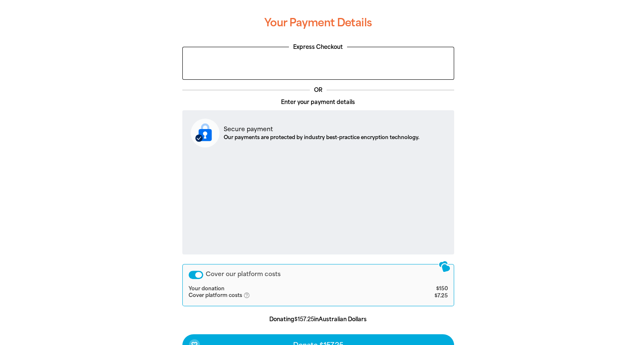  Describe the element at coordinates (318, 47) in the screenshot. I see `legend: Express Checkout` at that location.